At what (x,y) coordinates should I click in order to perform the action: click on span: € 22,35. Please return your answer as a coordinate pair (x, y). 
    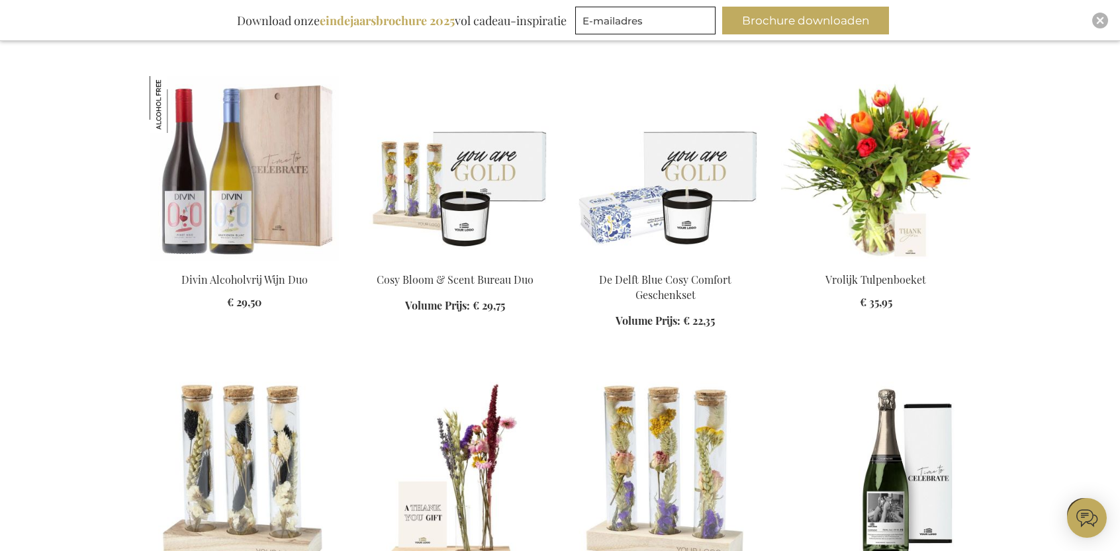
    Looking at the image, I should click on (699, 320).